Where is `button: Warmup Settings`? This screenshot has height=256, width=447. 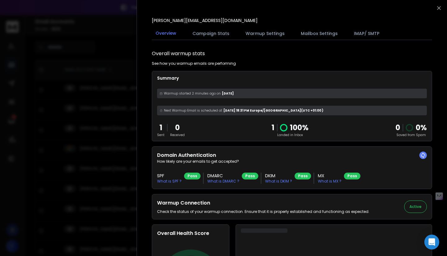 button: Warmup Settings is located at coordinates (265, 34).